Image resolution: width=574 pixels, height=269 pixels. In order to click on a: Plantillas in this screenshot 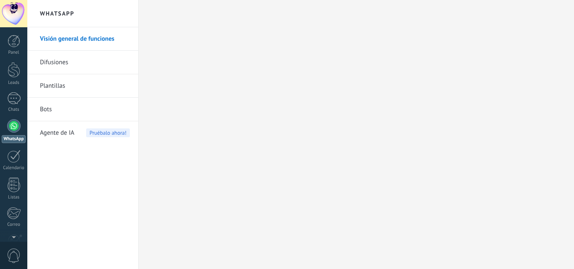, I will do `click(85, 86)`.